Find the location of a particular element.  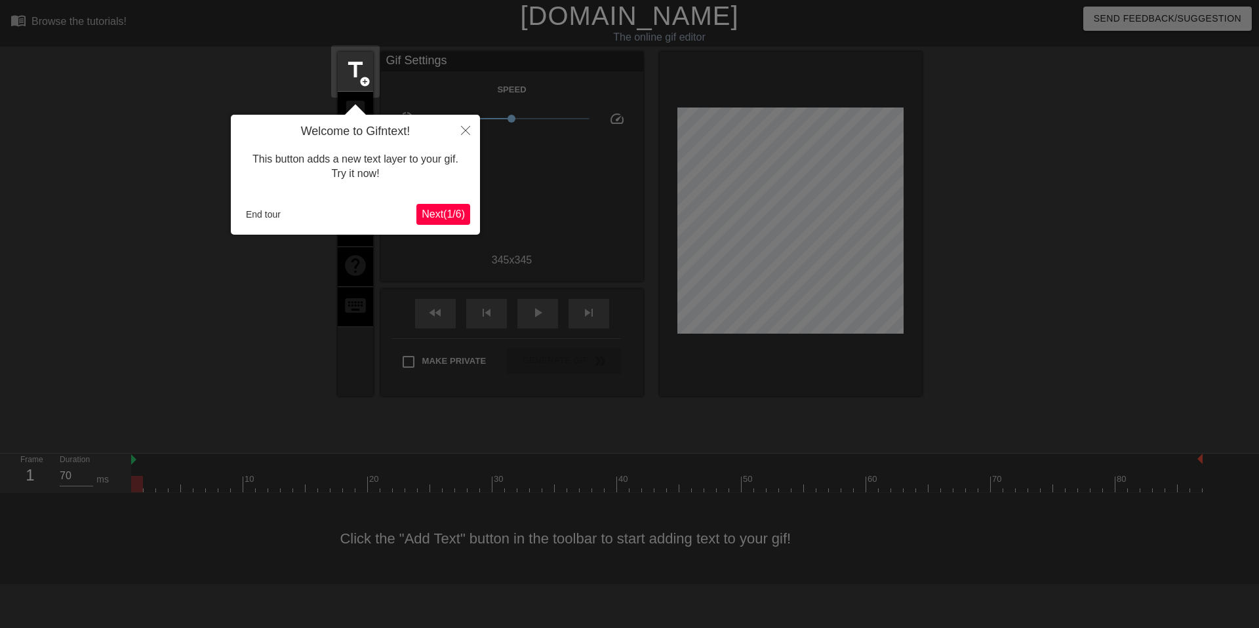

button: Next is located at coordinates (443, 214).